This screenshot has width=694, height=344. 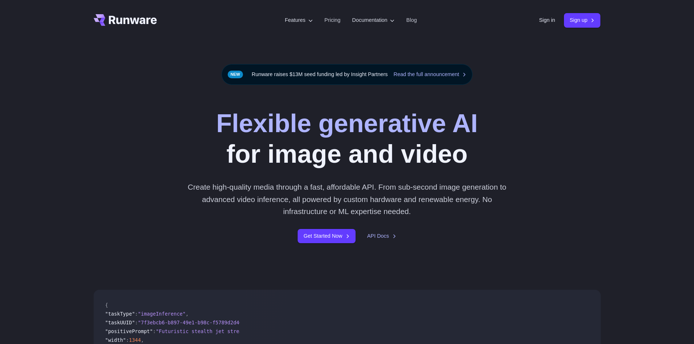 What do you see at coordinates (382, 236) in the screenshot?
I see `a: API Docs` at bounding box center [382, 236].